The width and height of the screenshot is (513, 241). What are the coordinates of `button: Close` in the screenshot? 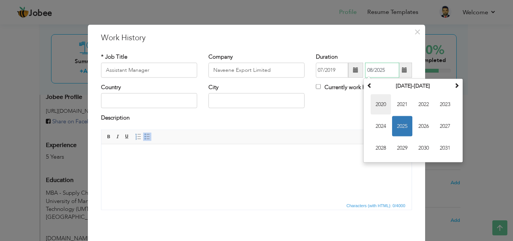 It's located at (418, 32).